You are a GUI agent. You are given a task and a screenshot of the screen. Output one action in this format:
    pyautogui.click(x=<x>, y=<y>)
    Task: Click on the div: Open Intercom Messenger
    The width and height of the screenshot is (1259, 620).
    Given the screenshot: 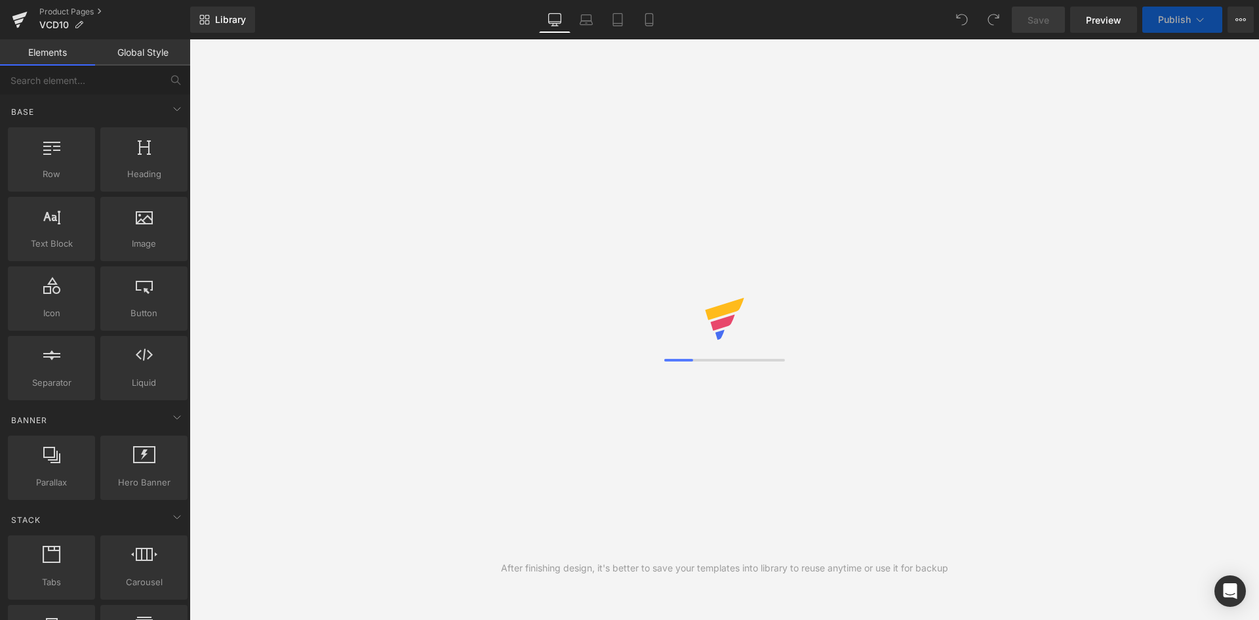 What is the action you would take?
    pyautogui.click(x=1230, y=591)
    